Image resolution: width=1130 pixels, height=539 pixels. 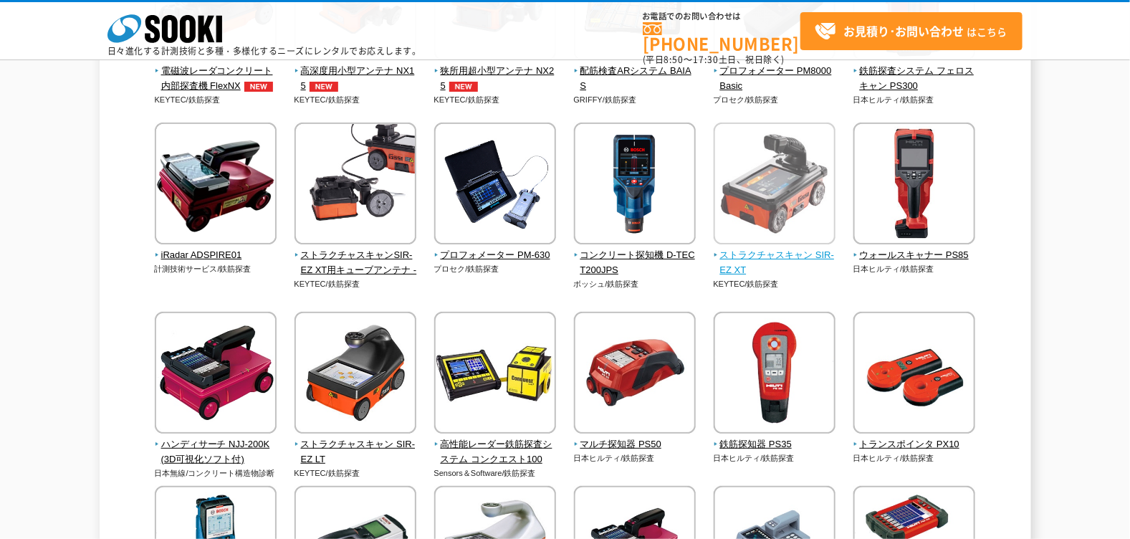 I want to click on img: ウォールスキャナー PS85, so click(x=915, y=185).